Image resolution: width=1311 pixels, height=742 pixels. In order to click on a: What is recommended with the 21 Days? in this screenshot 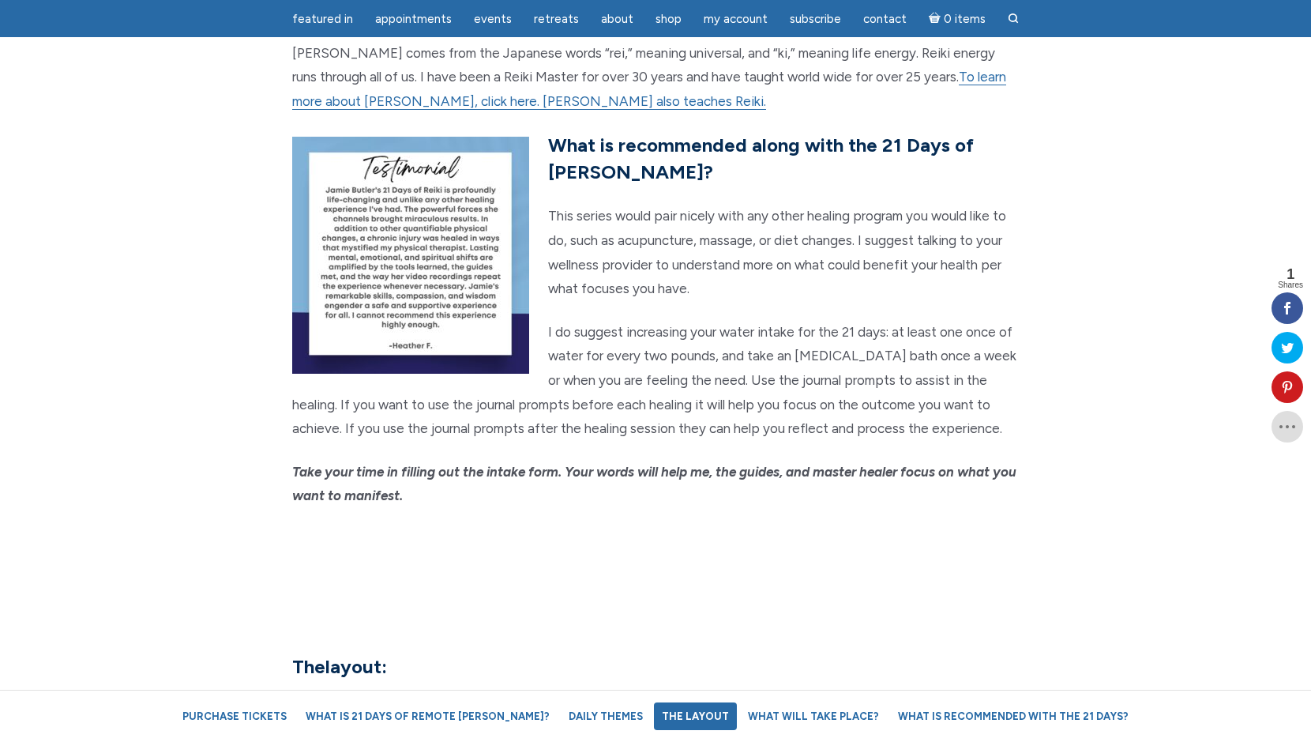, I will do `click(1013, 716)`.